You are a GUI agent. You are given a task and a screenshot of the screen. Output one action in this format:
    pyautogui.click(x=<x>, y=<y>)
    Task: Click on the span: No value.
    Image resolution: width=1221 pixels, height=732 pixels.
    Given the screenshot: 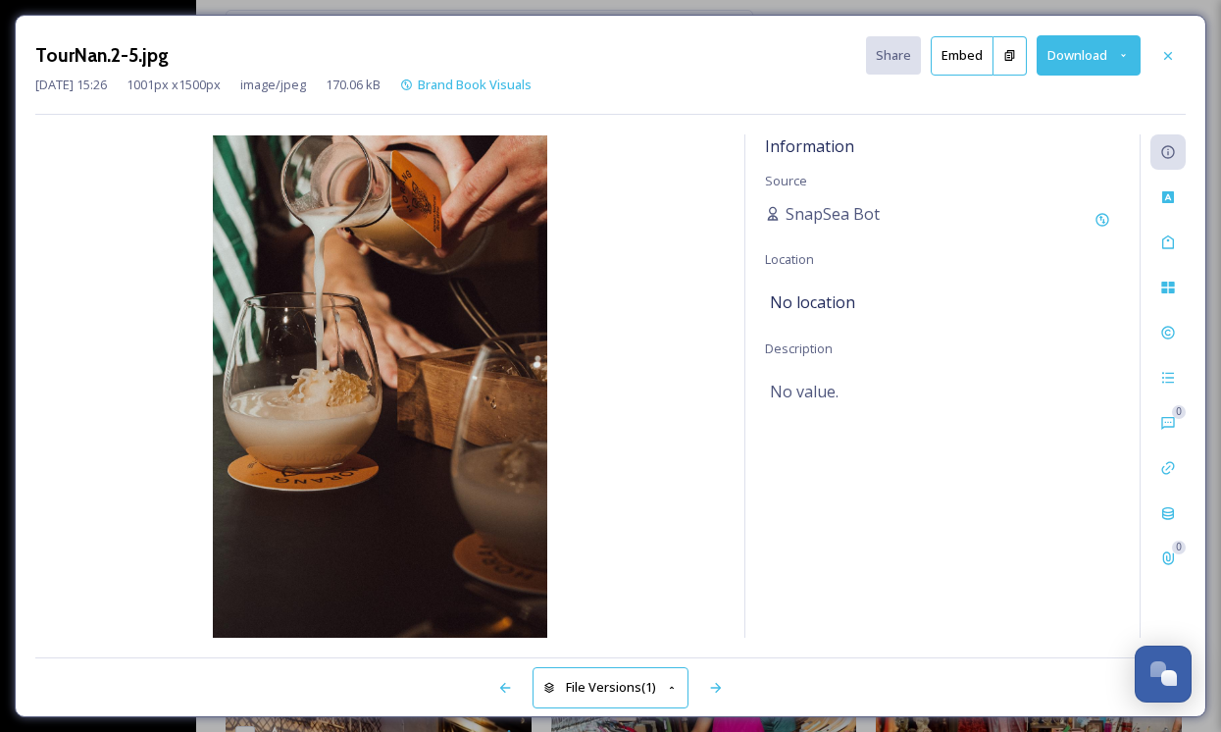 What is the action you would take?
    pyautogui.click(x=804, y=391)
    